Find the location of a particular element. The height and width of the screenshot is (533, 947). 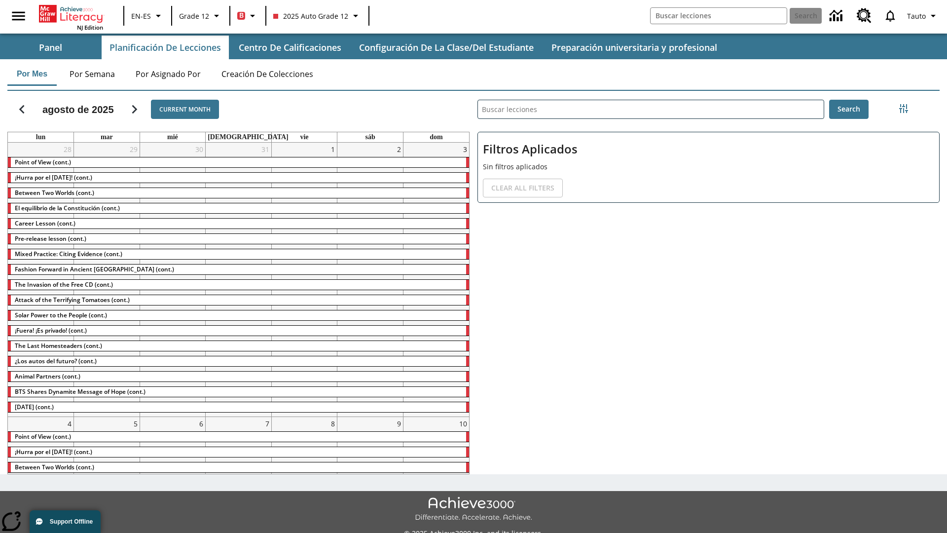

span: Tauto is located at coordinates (916, 16).